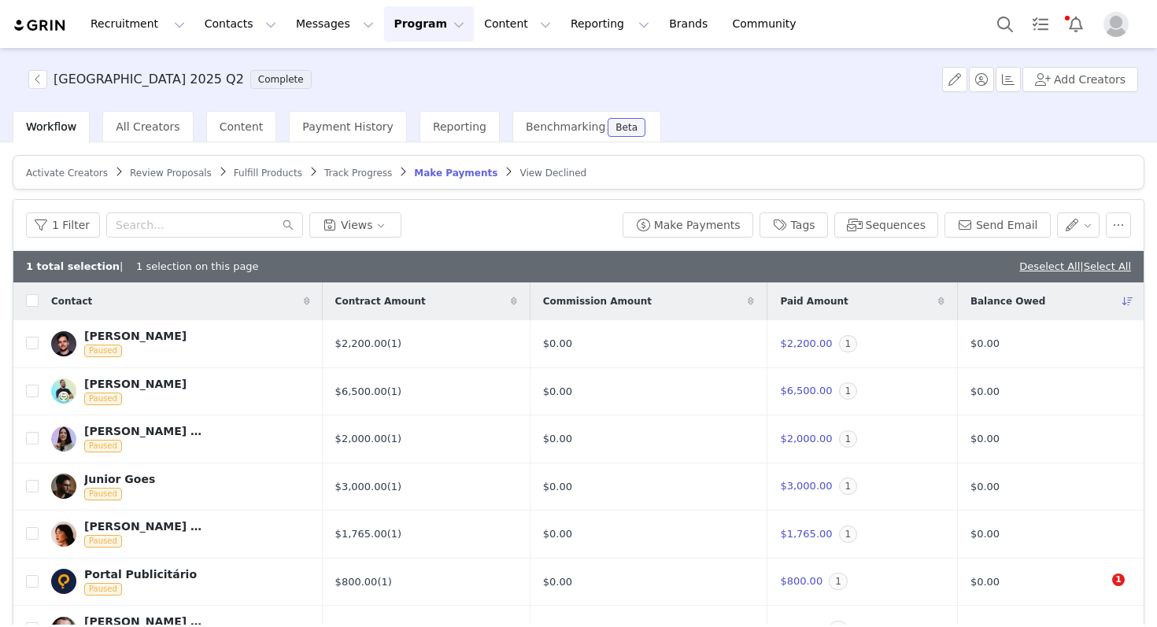 Image resolution: width=1157 pixels, height=627 pixels. What do you see at coordinates (64, 486) in the screenshot?
I see `img: 331bf704-dc50-40d7-814a-03747c9da585.jpg` at bounding box center [64, 486].